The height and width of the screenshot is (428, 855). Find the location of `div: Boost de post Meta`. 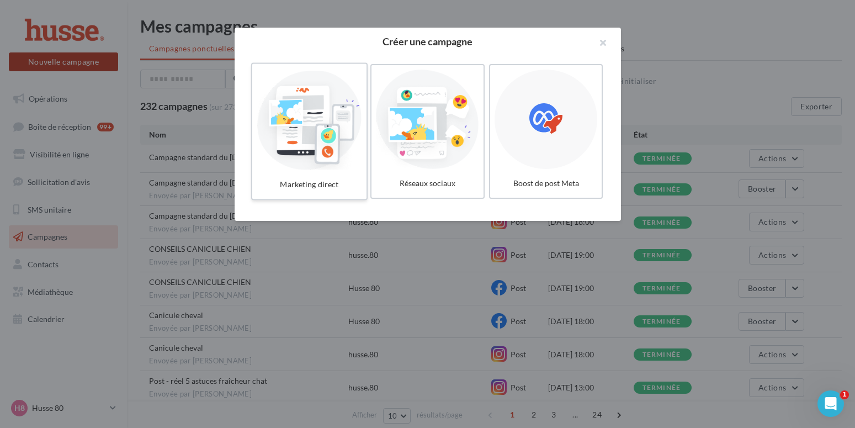

div: Boost de post Meta is located at coordinates (546, 183).